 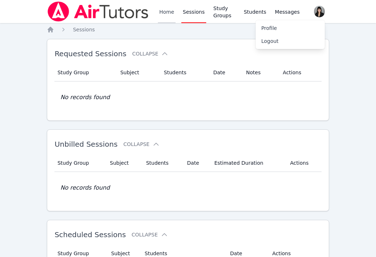 What do you see at coordinates (98, 12) in the screenshot?
I see `img: Air Tutors` at bounding box center [98, 12].